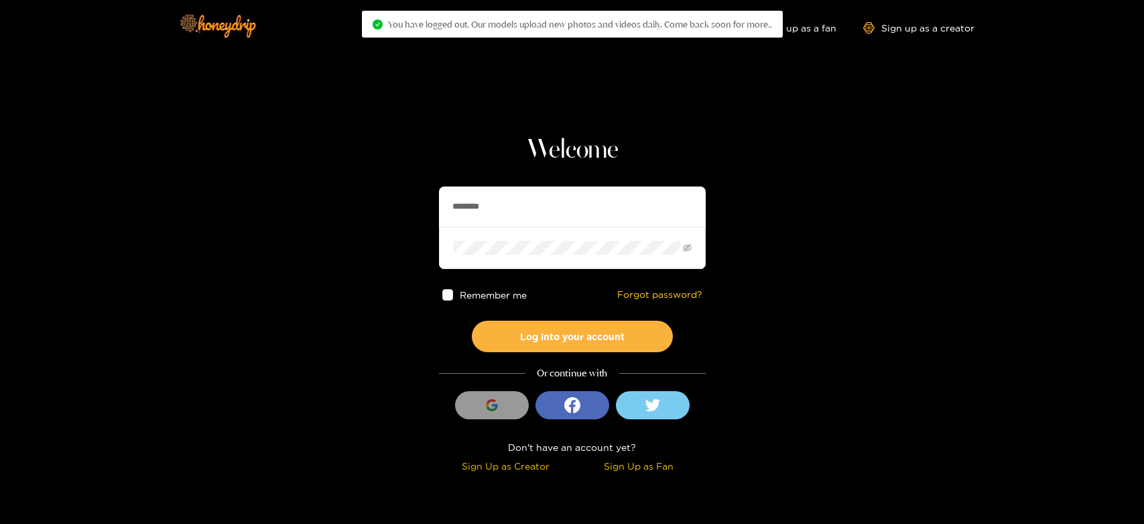  Describe the element at coordinates (790, 27) in the screenshot. I see `a: Sign up as a fan` at that location.